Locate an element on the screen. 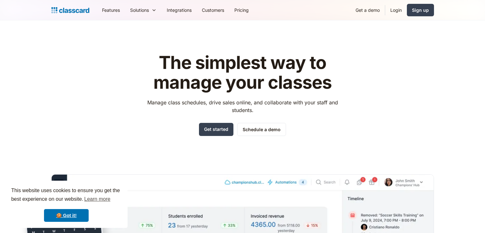  div: cookieconsent is located at coordinates (66, 204).